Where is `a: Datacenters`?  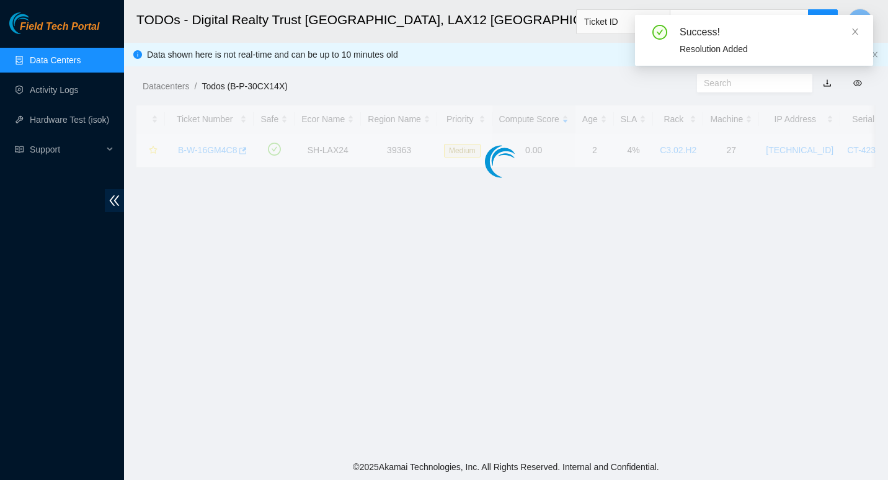
a: Datacenters is located at coordinates (166, 86).